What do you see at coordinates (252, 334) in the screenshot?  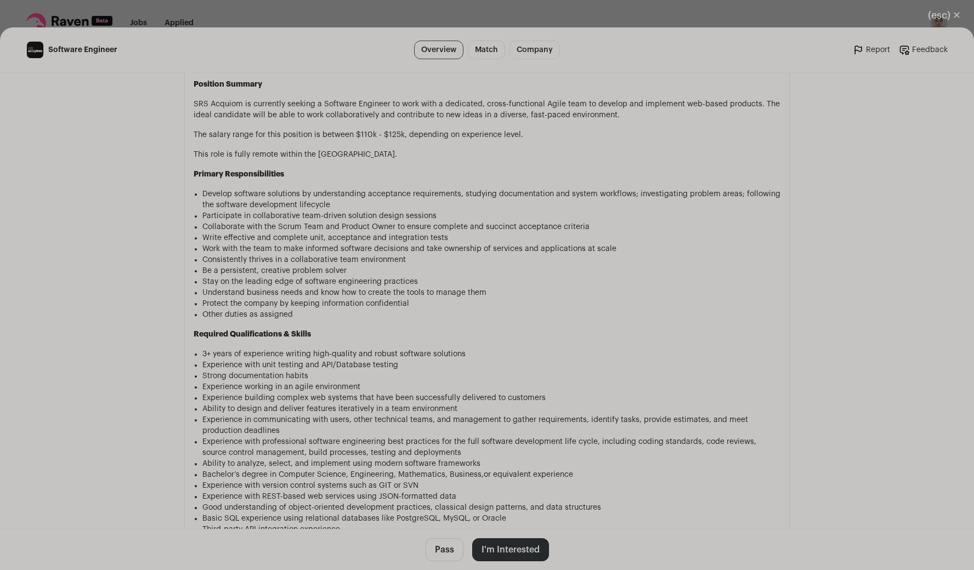 I see `strong: Required Qualifications & Skills` at bounding box center [252, 334].